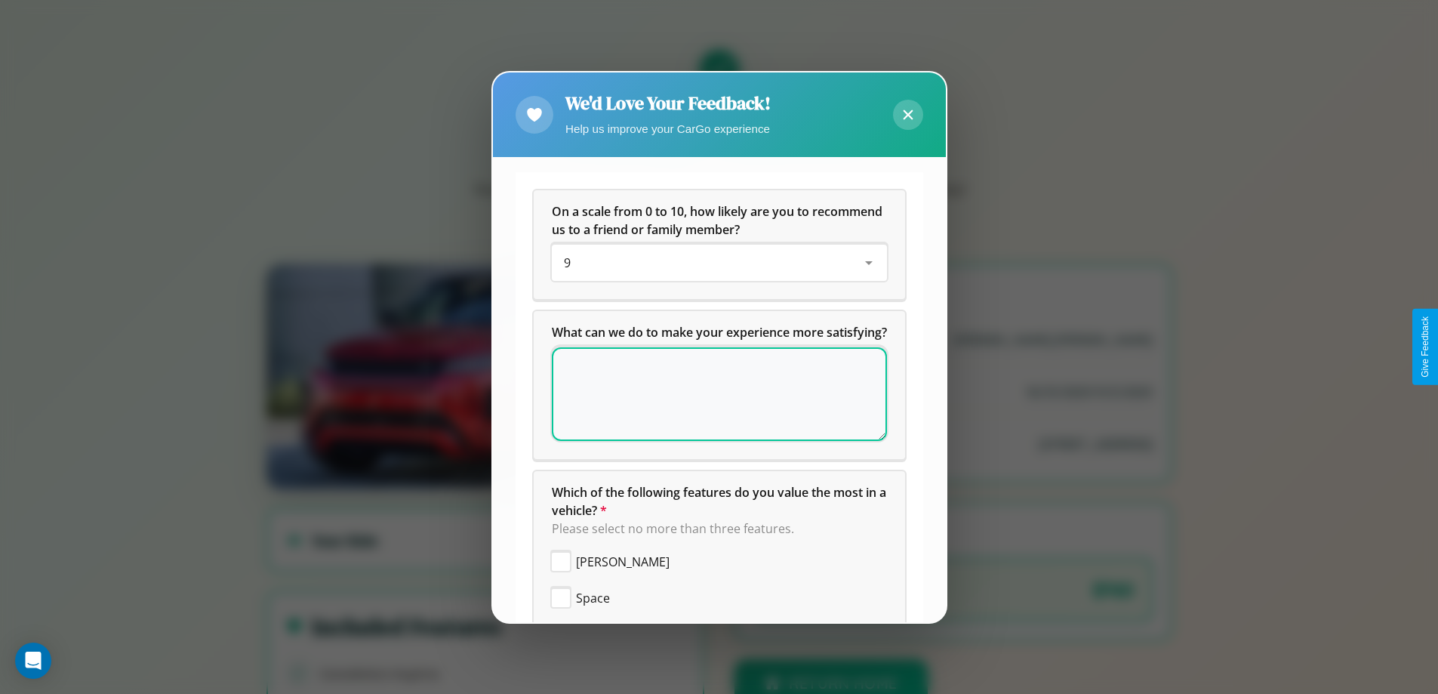  I want to click on span: What can we do to make your experience more satisfying?, so click(719, 332).